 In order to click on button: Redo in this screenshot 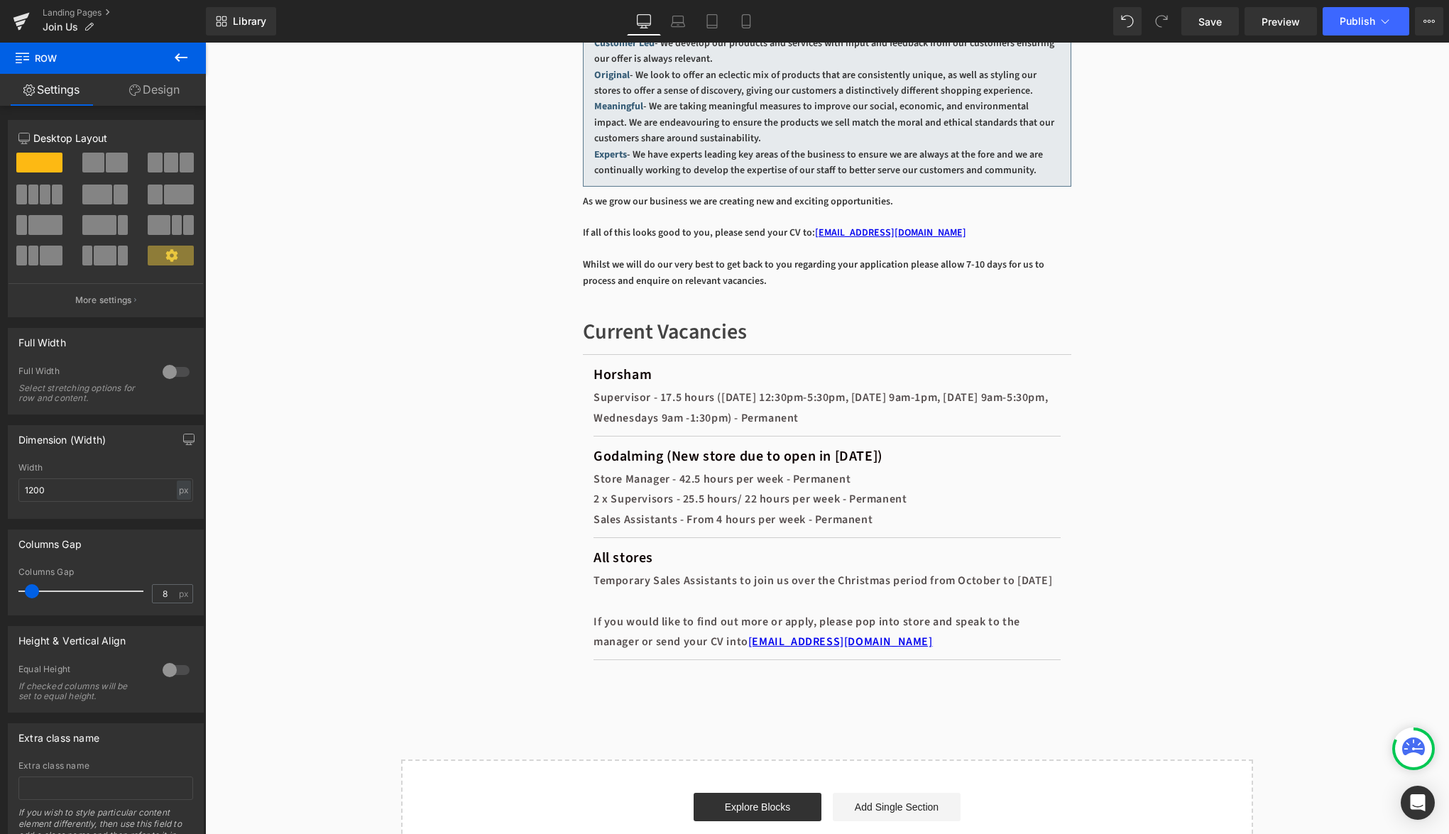, I will do `click(1161, 21)`.